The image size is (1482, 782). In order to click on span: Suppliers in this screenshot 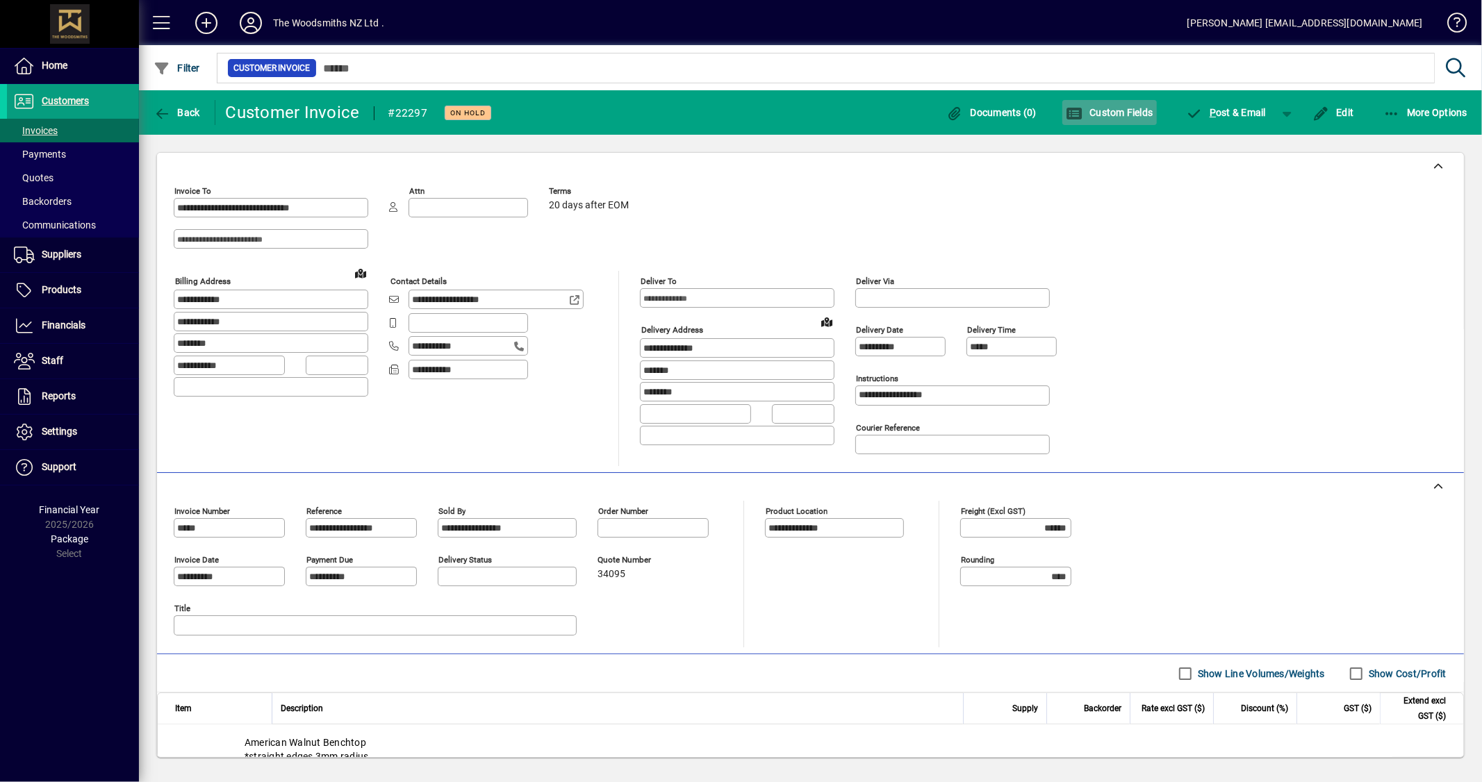, I will do `click(61, 254)`.